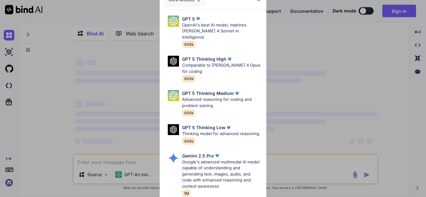 Image resolution: width=426 pixels, height=197 pixels. I want to click on p: GPT 5, so click(188, 19).